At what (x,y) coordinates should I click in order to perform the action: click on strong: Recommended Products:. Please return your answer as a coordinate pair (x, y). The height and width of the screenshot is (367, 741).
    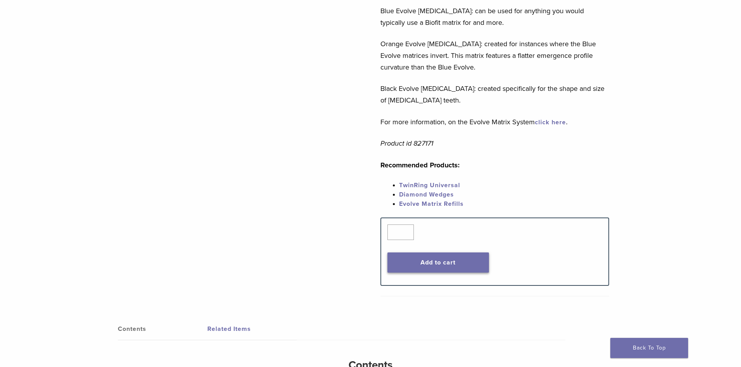
    Looking at the image, I should click on (420, 165).